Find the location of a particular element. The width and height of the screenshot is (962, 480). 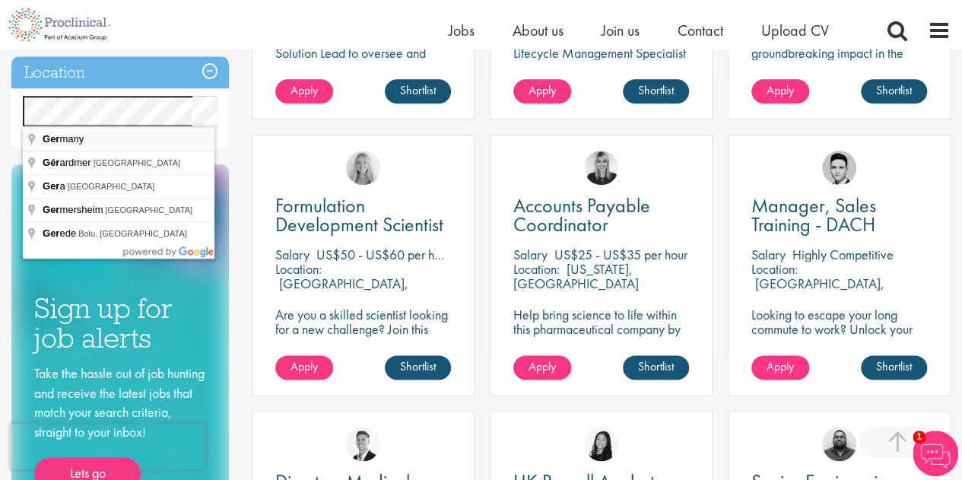

span: ede is located at coordinates (60, 233).